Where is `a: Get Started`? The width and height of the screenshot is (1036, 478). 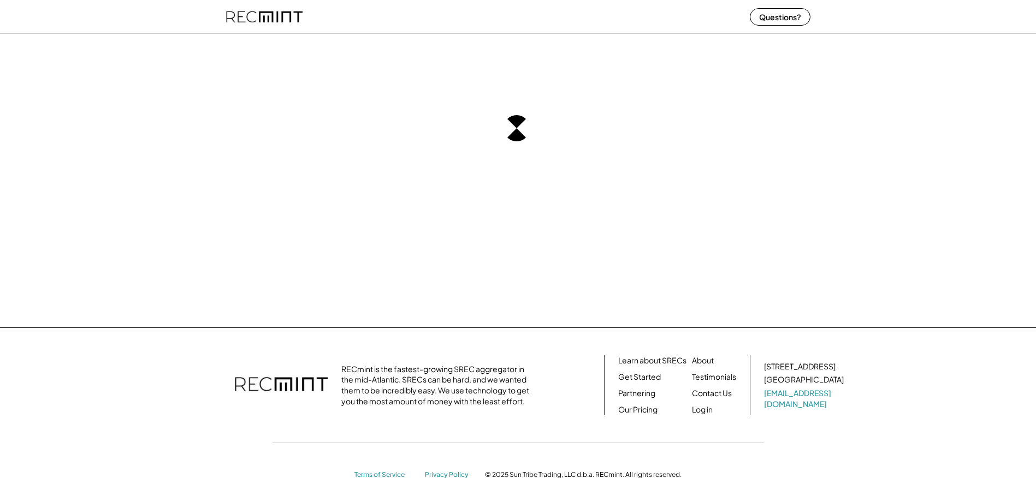
a: Get Started is located at coordinates (640, 377).